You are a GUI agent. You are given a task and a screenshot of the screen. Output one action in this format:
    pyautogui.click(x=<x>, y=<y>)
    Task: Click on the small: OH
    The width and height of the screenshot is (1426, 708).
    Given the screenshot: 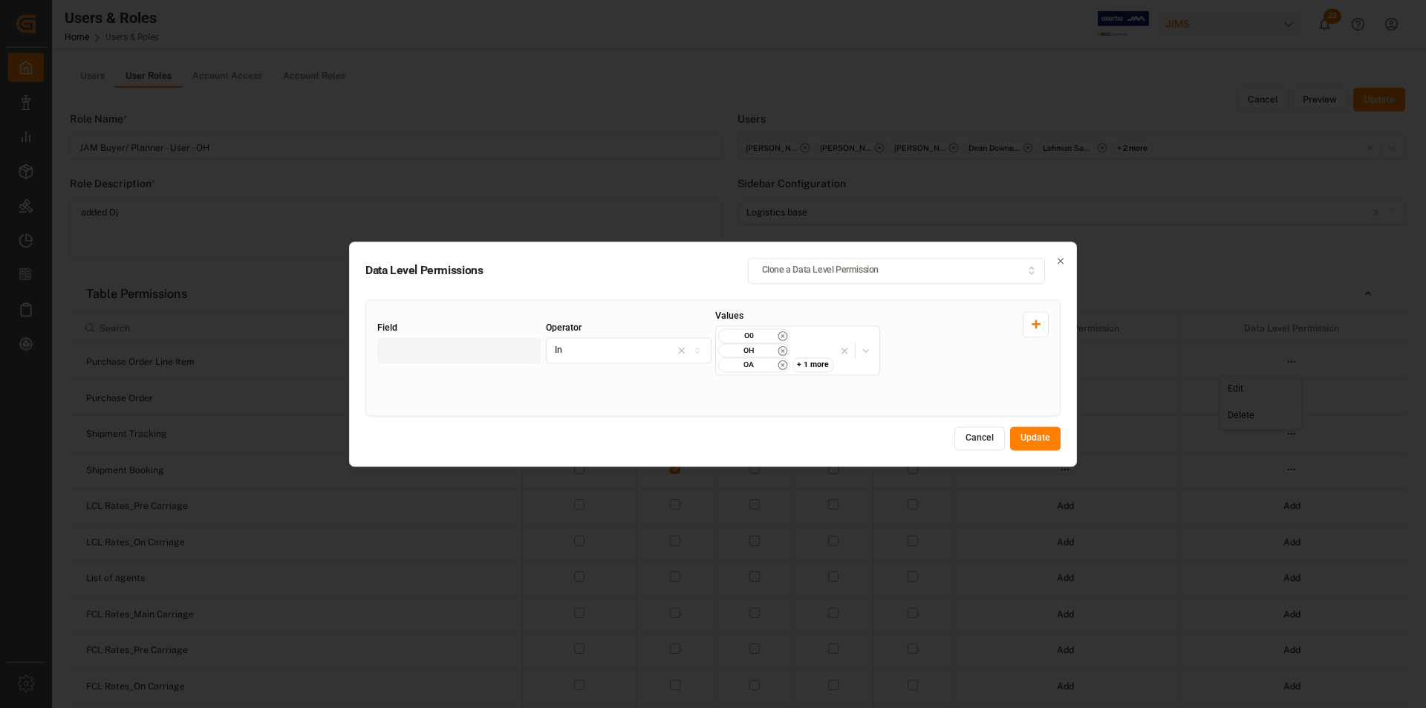 What is the action you would take?
    pyautogui.click(x=749, y=351)
    